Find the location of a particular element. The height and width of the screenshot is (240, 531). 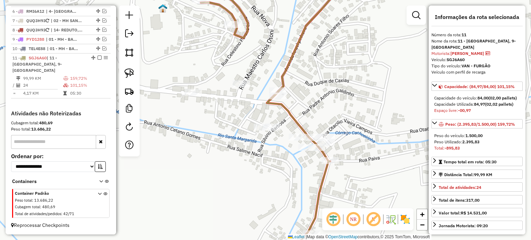

span: Total de atividades/pedidos is located at coordinates (38, 214).